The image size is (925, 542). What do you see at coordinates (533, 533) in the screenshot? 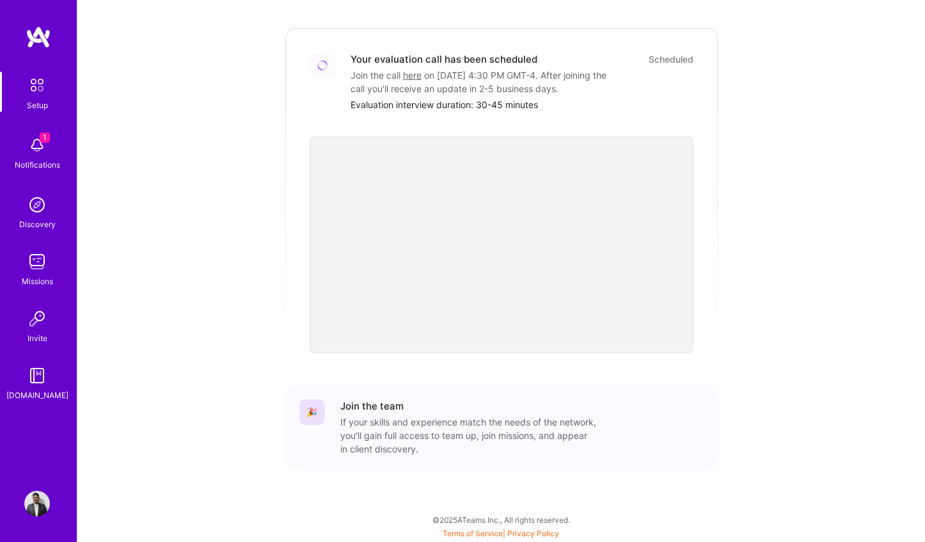
I see `a: Privacy Policy` at bounding box center [533, 533].